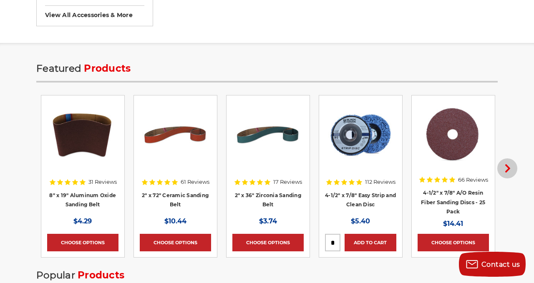 This screenshot has width=534, height=283. I want to click on span: 17 Reviews, so click(287, 182).